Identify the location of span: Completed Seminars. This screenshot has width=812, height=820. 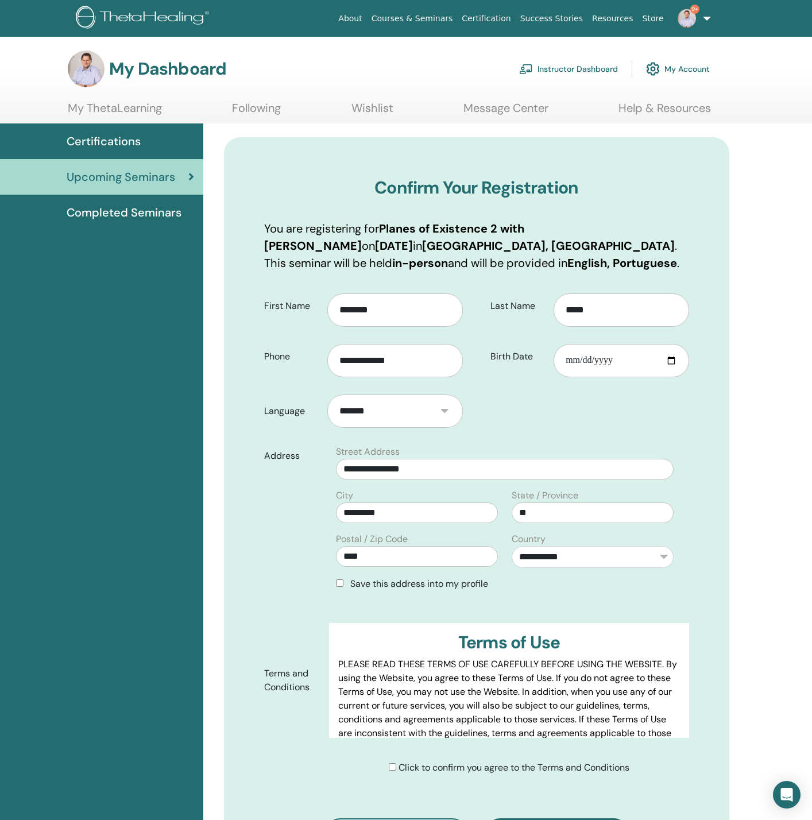
(124, 213).